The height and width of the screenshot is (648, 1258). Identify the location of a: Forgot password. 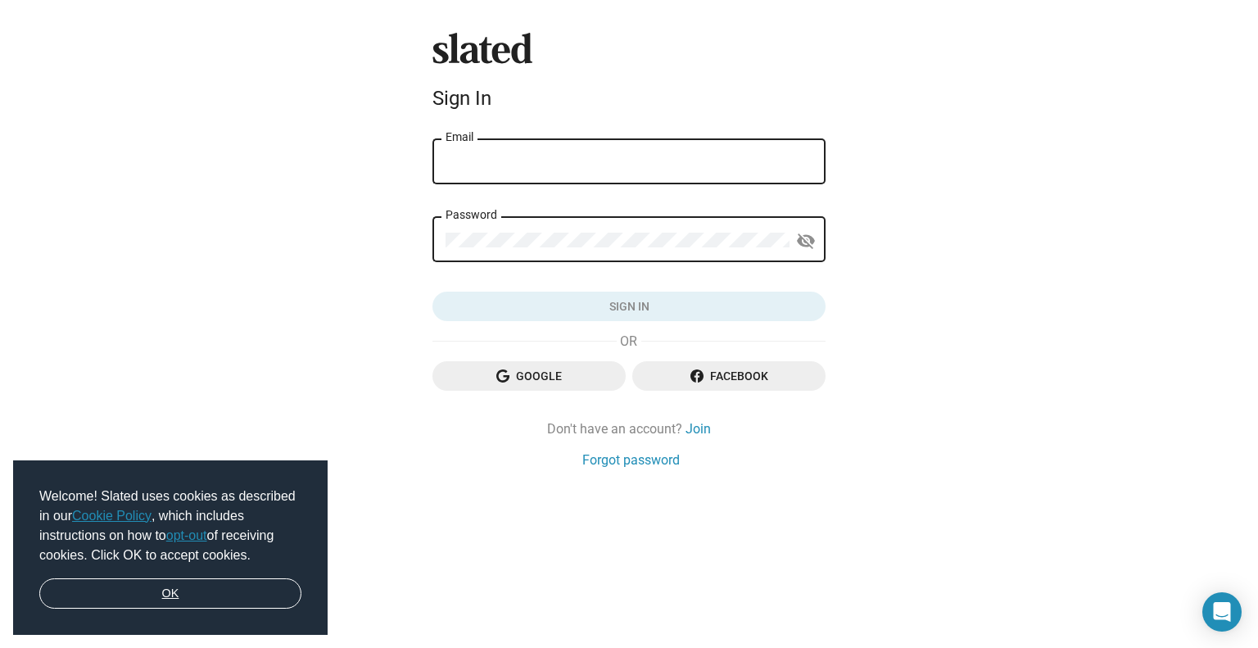
(631, 460).